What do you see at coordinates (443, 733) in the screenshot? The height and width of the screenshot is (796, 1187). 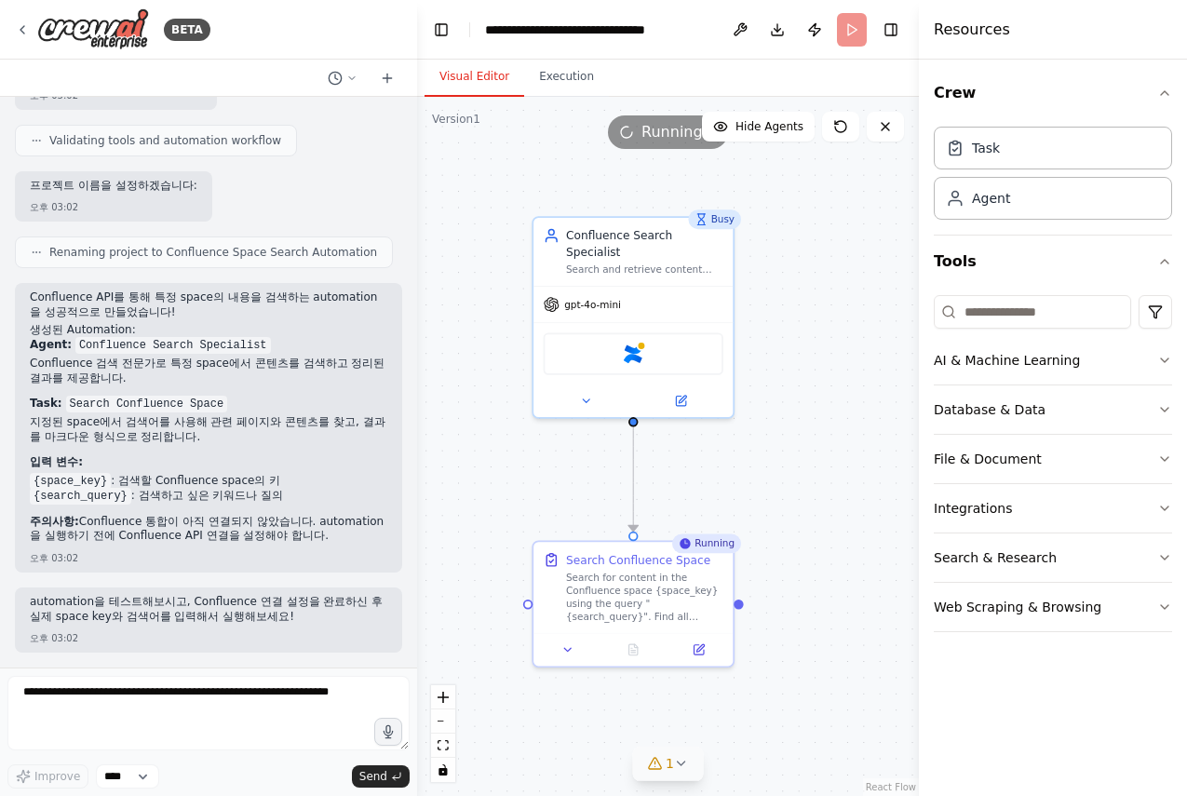 I see `div: React Flow controls` at bounding box center [443, 733].